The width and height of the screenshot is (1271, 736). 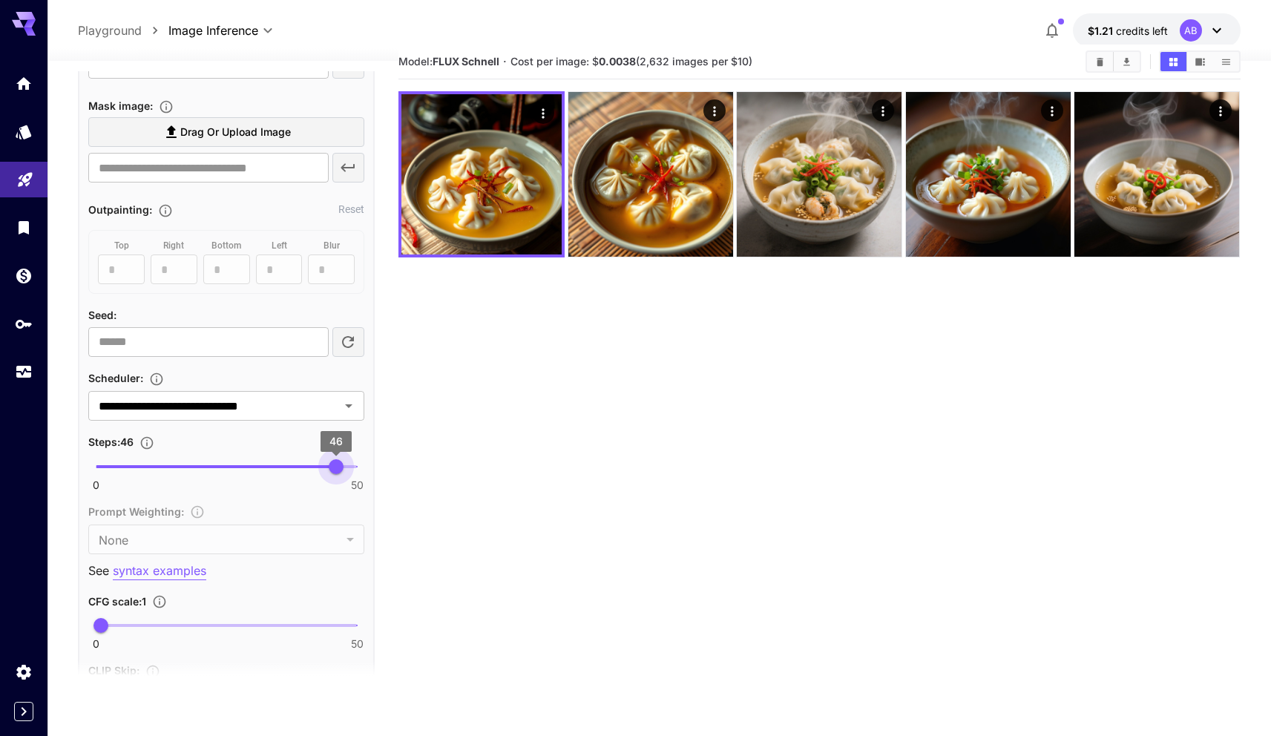 I want to click on span: Steps : 46, so click(x=111, y=442).